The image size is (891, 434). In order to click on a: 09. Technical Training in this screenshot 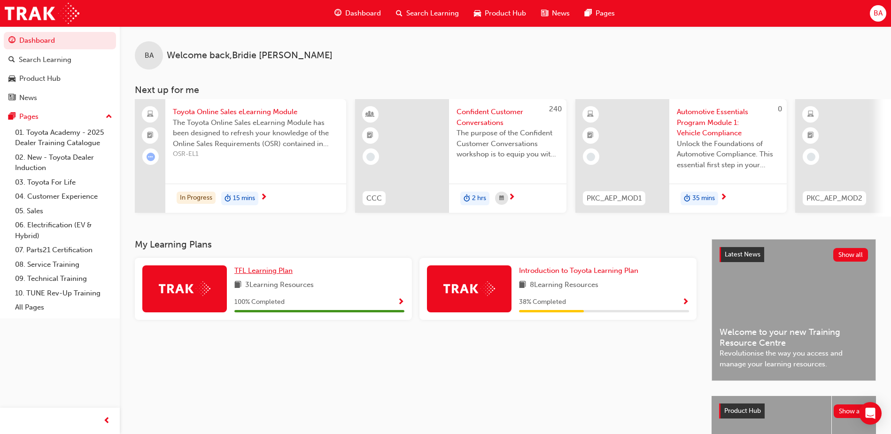, I will do `click(63, 279)`.